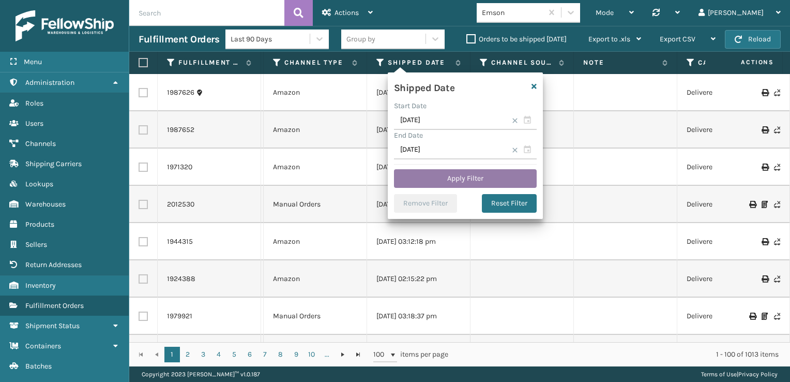 This screenshot has height=382, width=790. I want to click on a: 1924388, so click(181, 279).